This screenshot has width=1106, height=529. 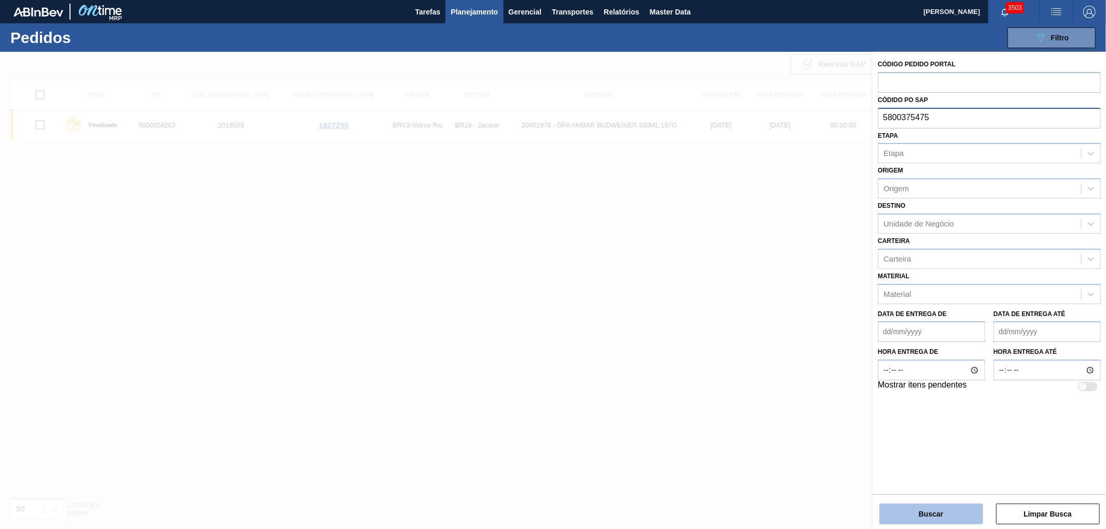 I want to click on label: Hora entrega de, so click(x=931, y=352).